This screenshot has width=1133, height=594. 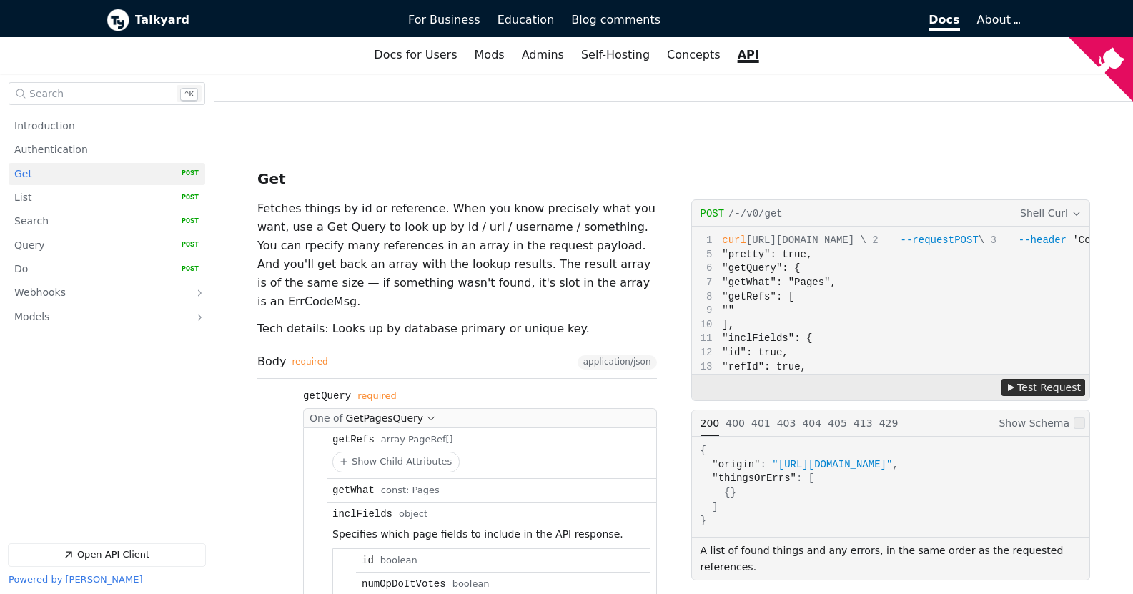 I want to click on span: Models, so click(x=31, y=318).